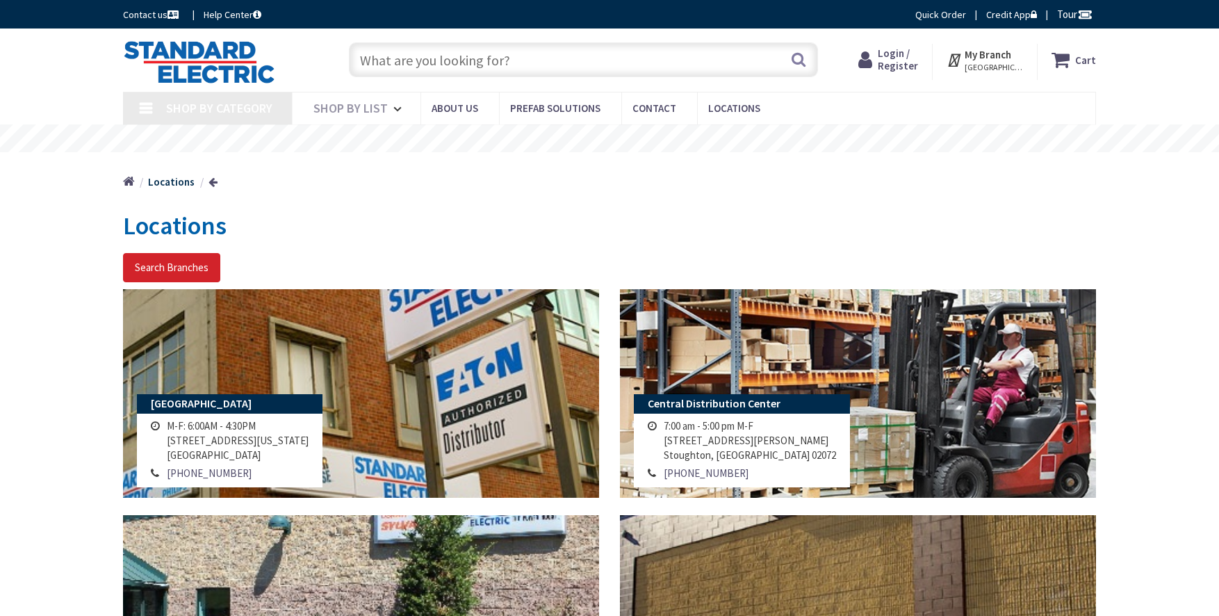  I want to click on span: Login / Register, so click(898, 59).